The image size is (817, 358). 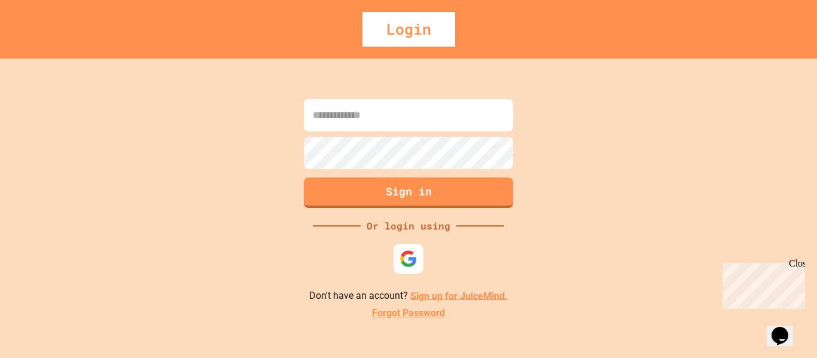 I want to click on div: Chat with us now!Close, so click(x=44, y=40).